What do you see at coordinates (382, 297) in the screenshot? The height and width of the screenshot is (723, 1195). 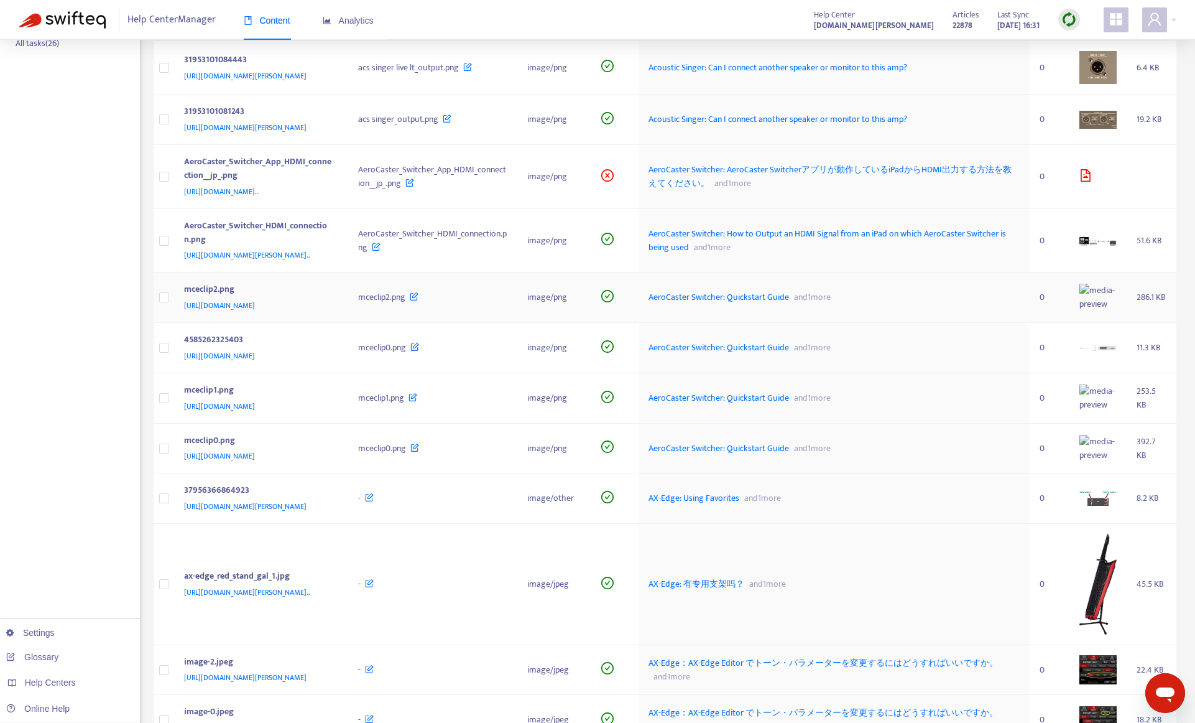 I see `span: mceclip2.png` at bounding box center [382, 297].